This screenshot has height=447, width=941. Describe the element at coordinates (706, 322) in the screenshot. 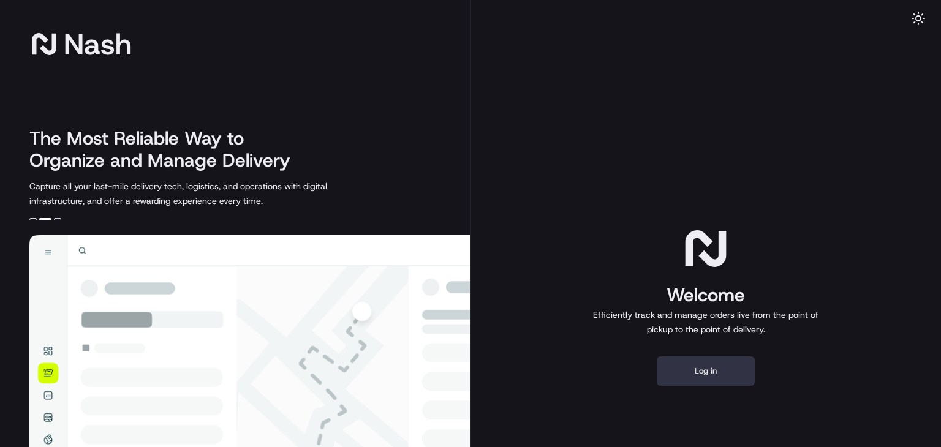

I see `p: Efficiently track and manage orders live from the point of pickup to the point of delivery.` at that location.